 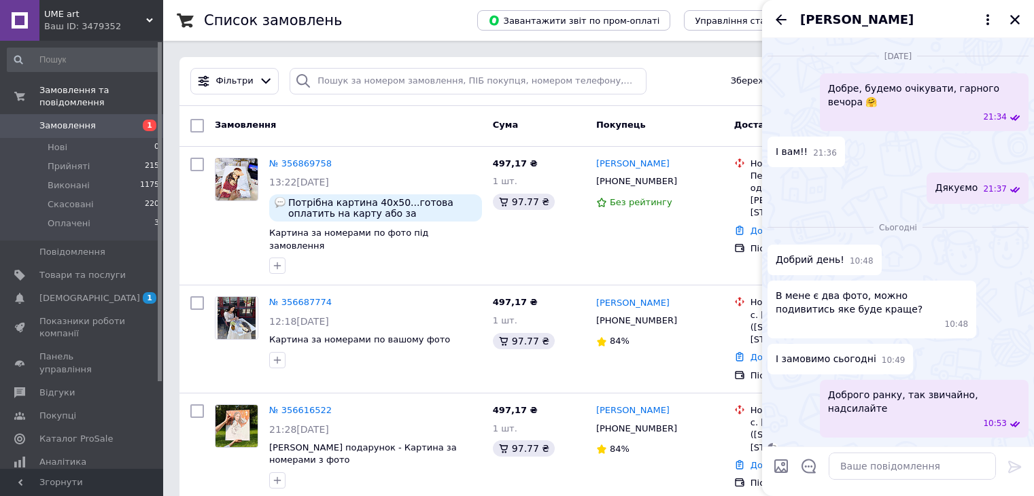 What do you see at coordinates (777, 81) in the screenshot?
I see `span: Збережені фільтри:` at bounding box center [777, 81].